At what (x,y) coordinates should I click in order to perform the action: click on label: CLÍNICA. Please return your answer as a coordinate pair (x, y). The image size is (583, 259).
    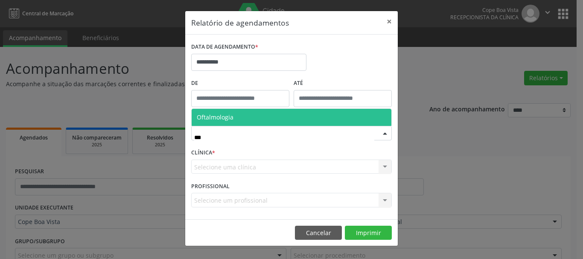
    Looking at the image, I should click on (203, 153).